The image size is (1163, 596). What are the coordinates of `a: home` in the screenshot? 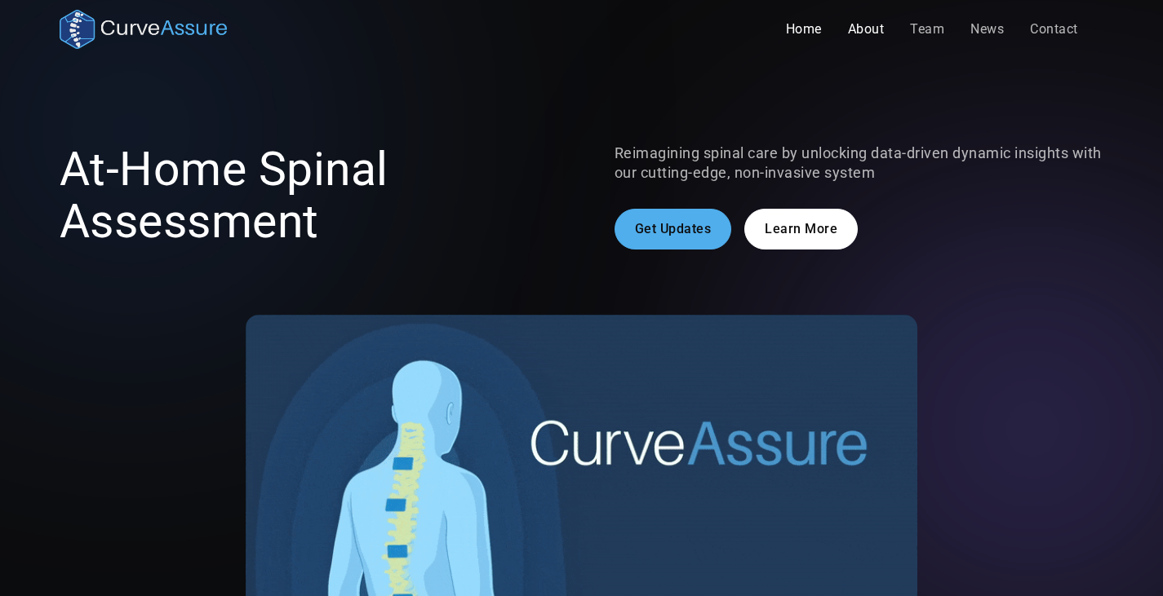 It's located at (143, 29).